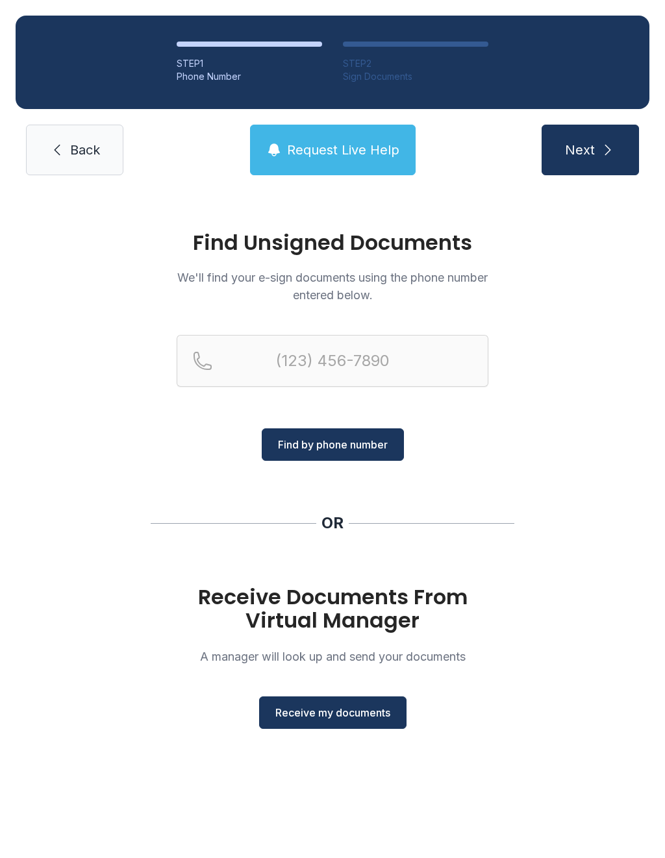 The image size is (665, 858). What do you see at coordinates (343, 150) in the screenshot?
I see `span: Request Live Help` at bounding box center [343, 150].